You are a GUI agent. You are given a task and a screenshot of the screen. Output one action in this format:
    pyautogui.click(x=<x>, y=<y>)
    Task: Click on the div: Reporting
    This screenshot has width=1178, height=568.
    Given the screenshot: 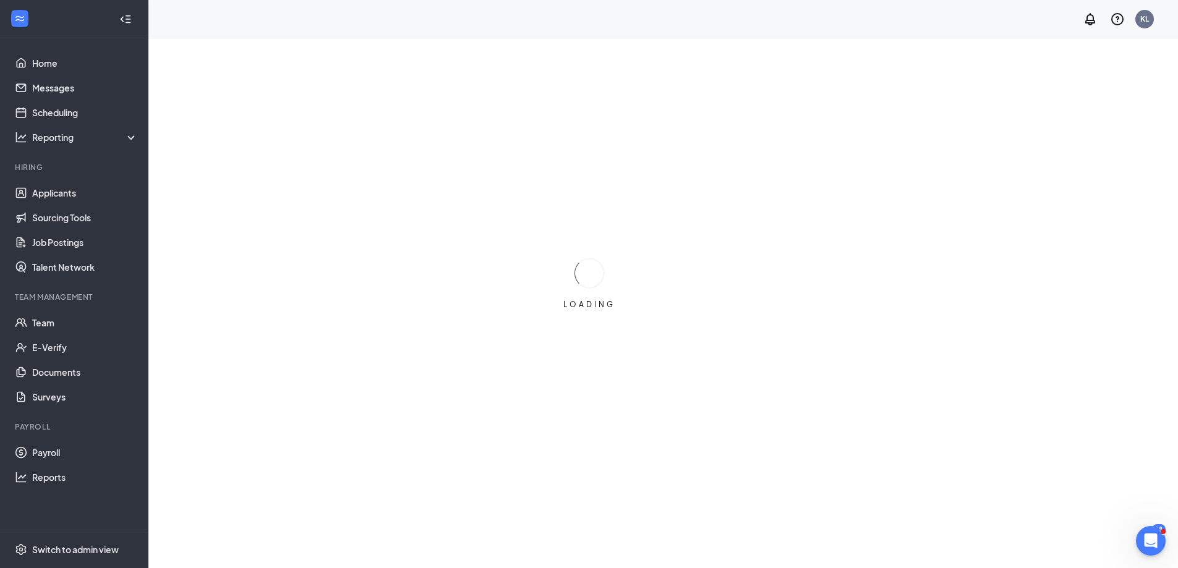 What is the action you would take?
    pyautogui.click(x=85, y=137)
    